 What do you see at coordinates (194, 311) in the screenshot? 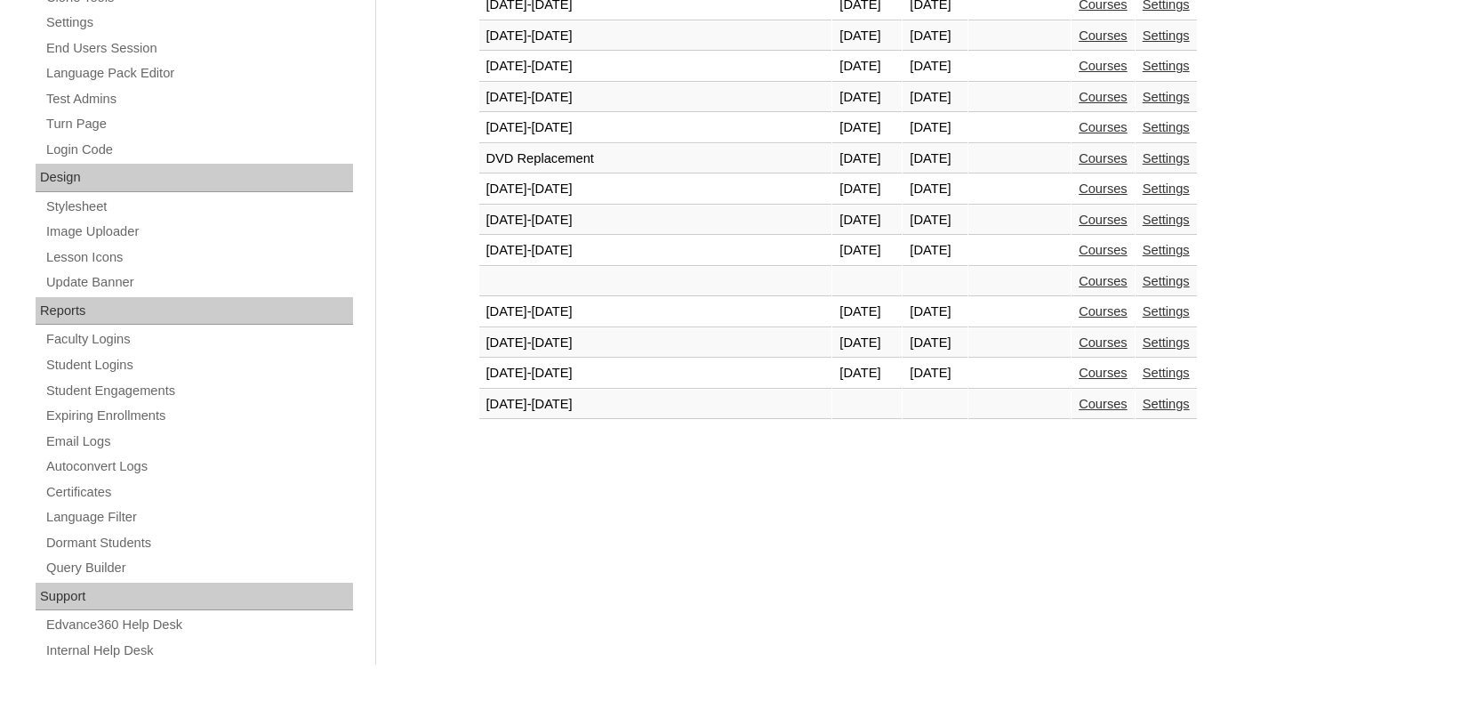
I see `div: Reports` at bounding box center [194, 311].